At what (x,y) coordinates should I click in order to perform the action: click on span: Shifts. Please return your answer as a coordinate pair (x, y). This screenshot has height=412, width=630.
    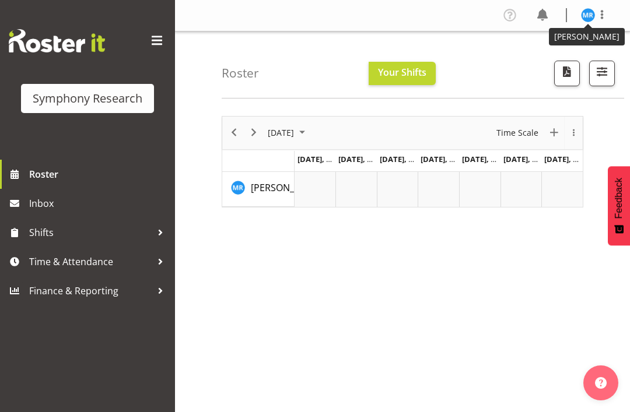
    Looking at the image, I should click on (90, 233).